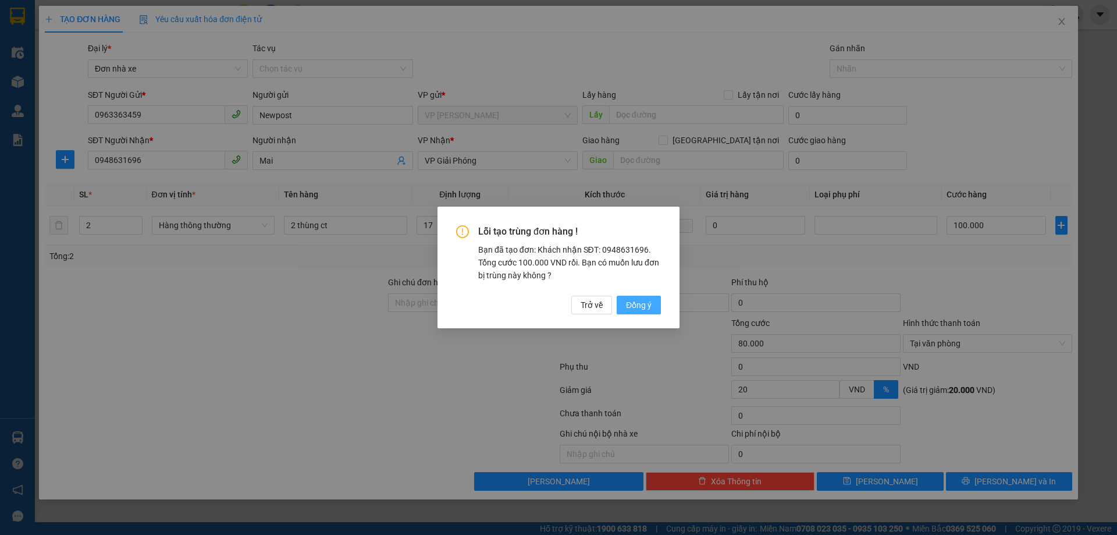 This screenshot has width=1117, height=535. What do you see at coordinates (592, 305) in the screenshot?
I see `button: Trở về` at bounding box center [592, 305].